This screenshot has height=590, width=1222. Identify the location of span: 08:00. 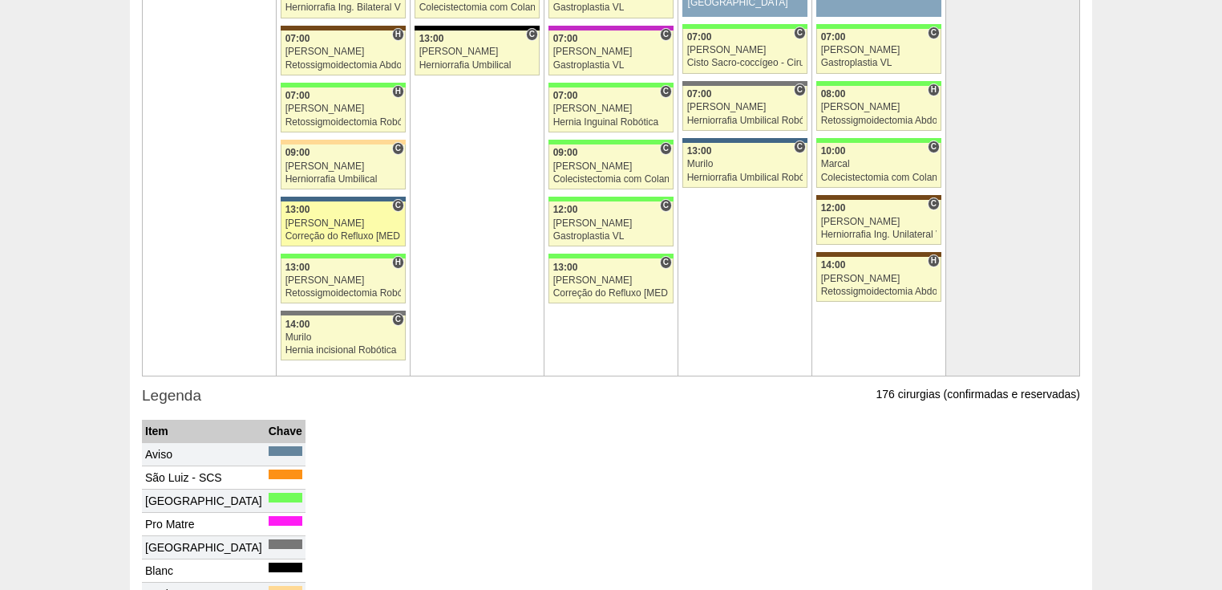
(833, 94).